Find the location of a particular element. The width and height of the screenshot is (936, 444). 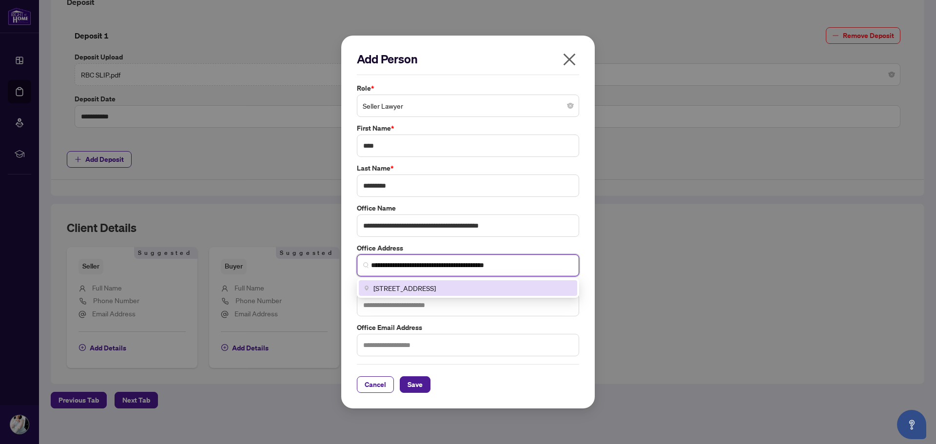

span: Cancel is located at coordinates (376, 385).